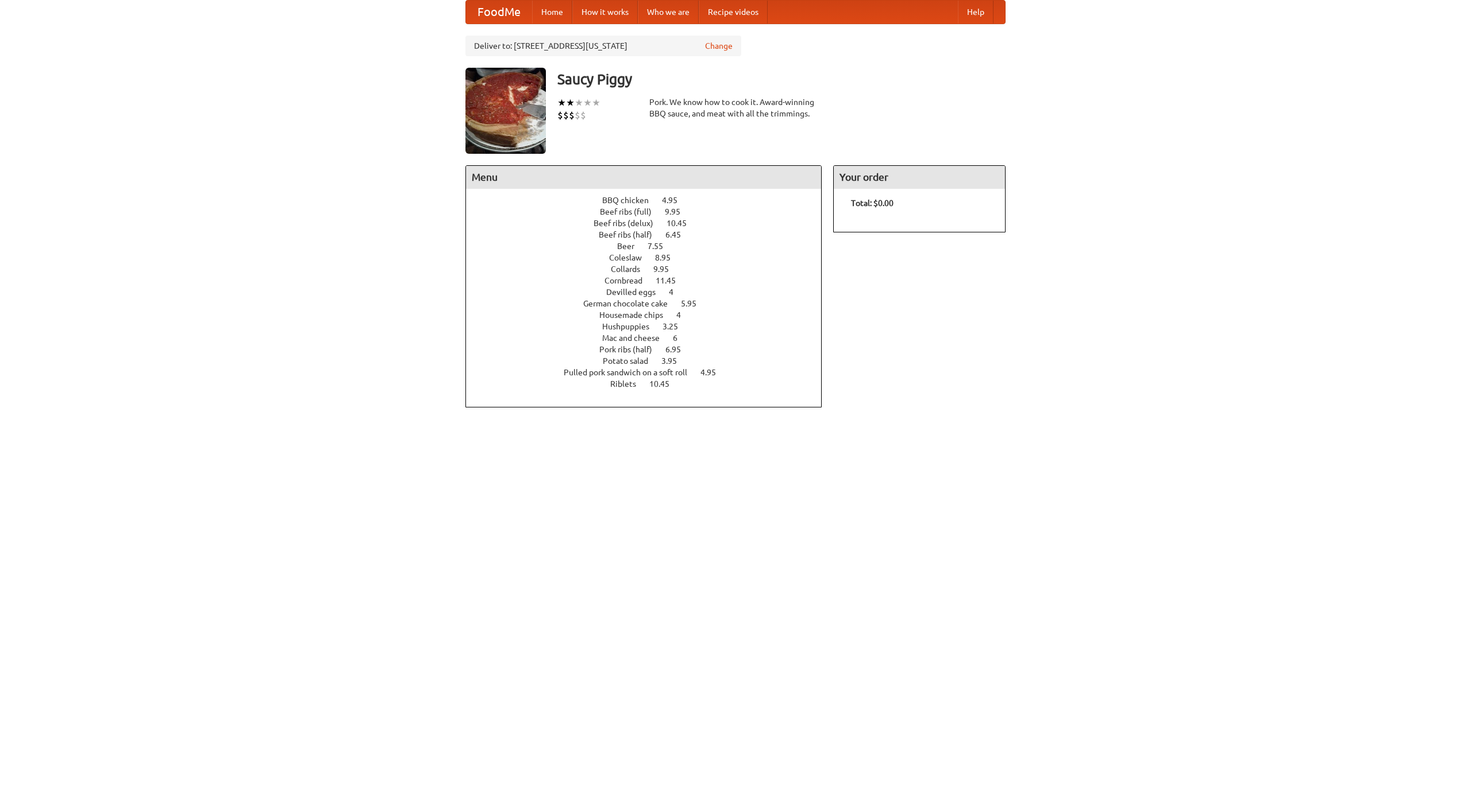 The width and height of the screenshot is (1471, 812). Describe the element at coordinates (680, 338) in the screenshot. I see `span: 6` at that location.